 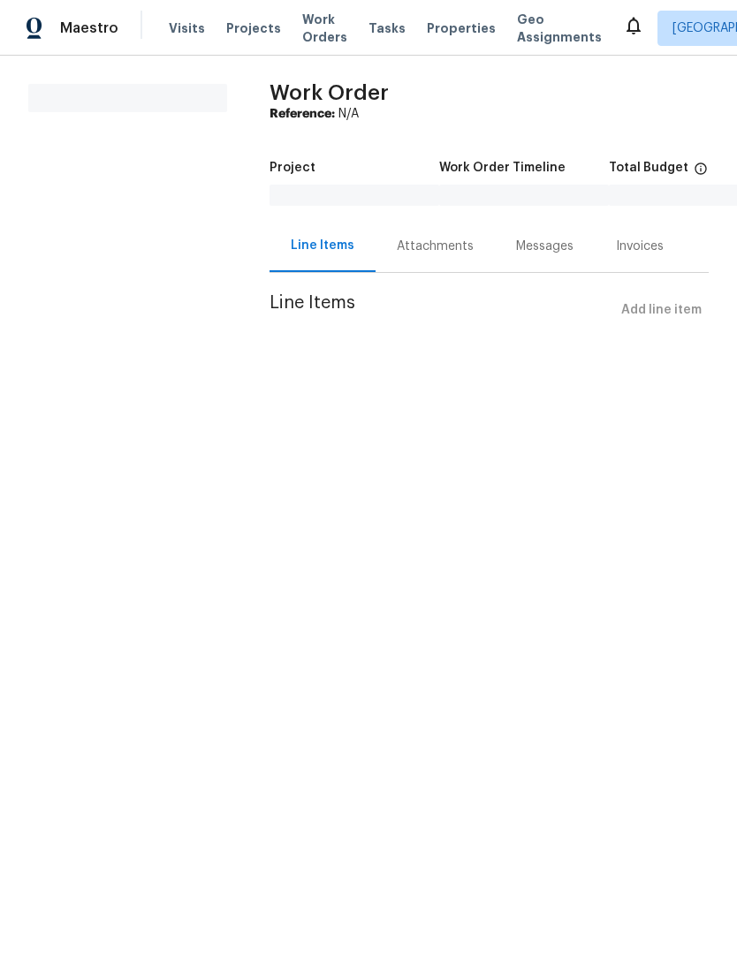 What do you see at coordinates (302, 114) in the screenshot?
I see `b: Reference:` at bounding box center [302, 114].